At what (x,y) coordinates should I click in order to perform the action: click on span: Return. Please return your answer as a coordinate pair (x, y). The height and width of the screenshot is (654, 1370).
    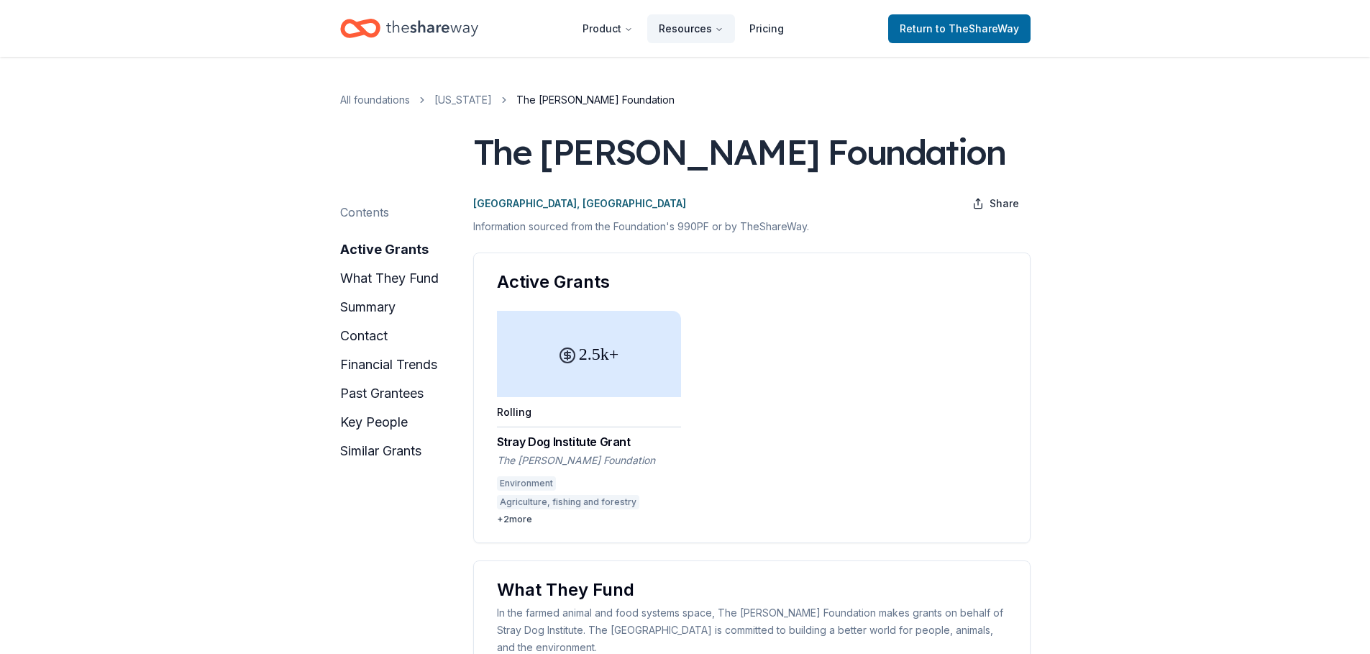
    Looking at the image, I should click on (960, 29).